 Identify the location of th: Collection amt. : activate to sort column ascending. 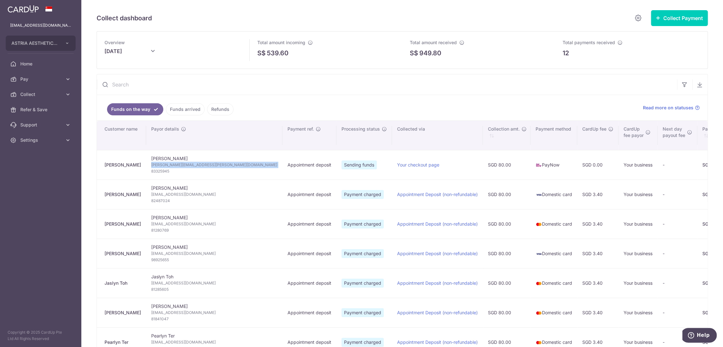
(507, 135).